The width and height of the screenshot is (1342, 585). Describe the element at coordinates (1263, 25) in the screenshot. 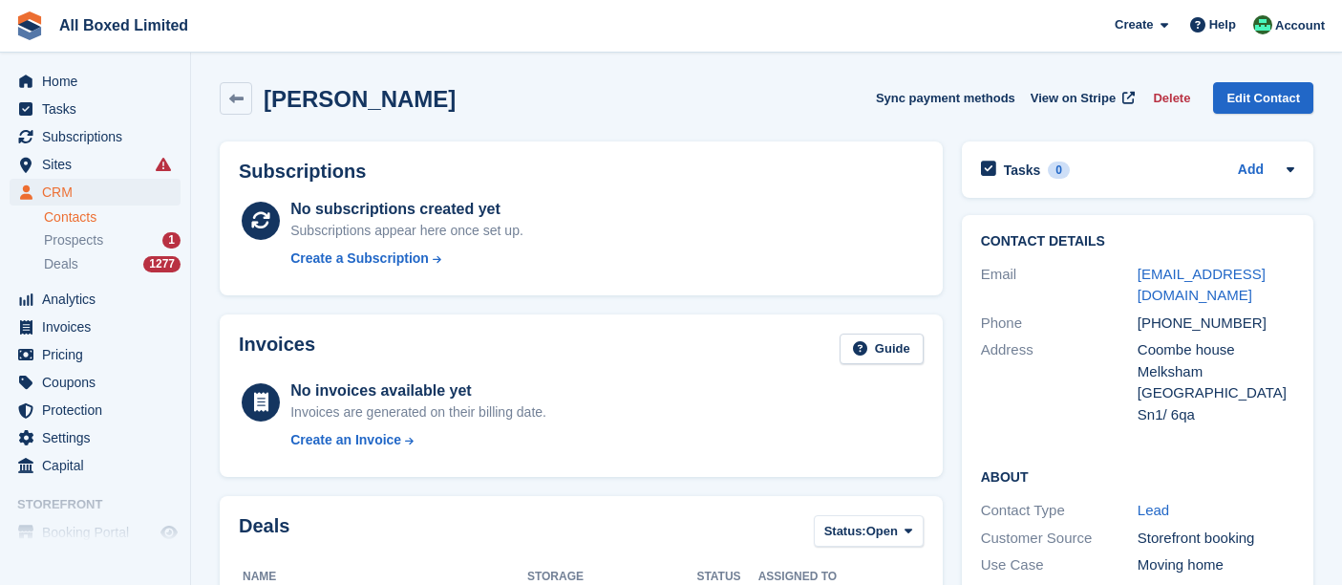

I see `img: Enquiries` at that location.